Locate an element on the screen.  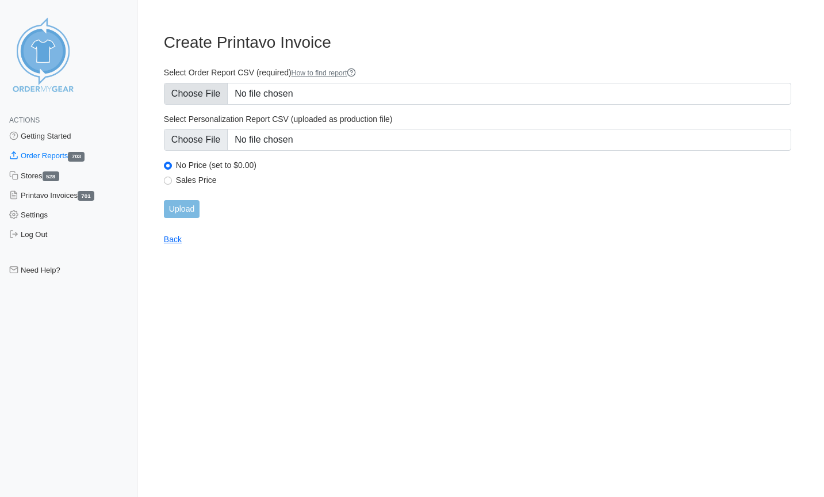
input: Upload is located at coordinates (182, 209).